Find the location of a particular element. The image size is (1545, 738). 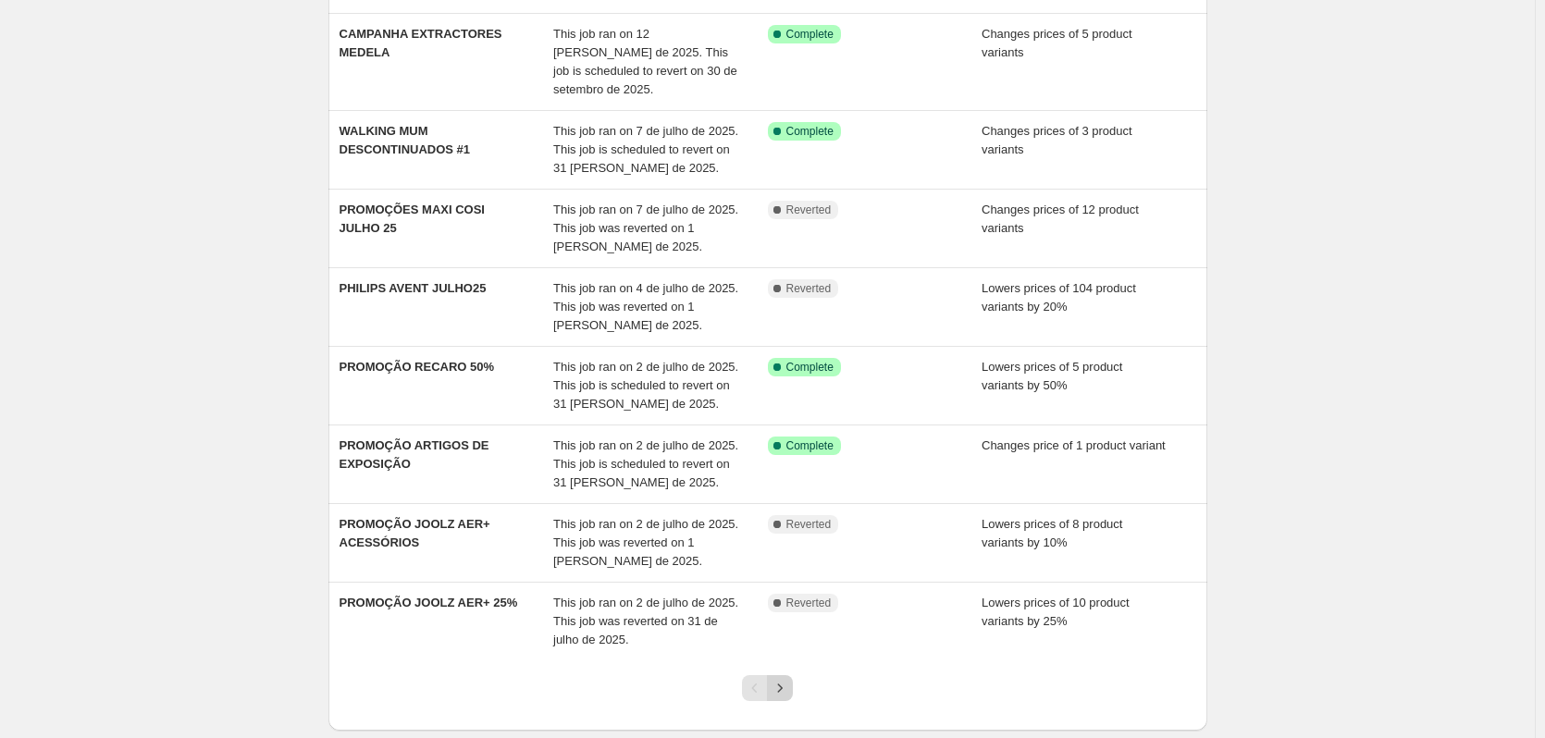

span: WALKING MUM DESCONTINUADOS #1 is located at coordinates (405, 140).